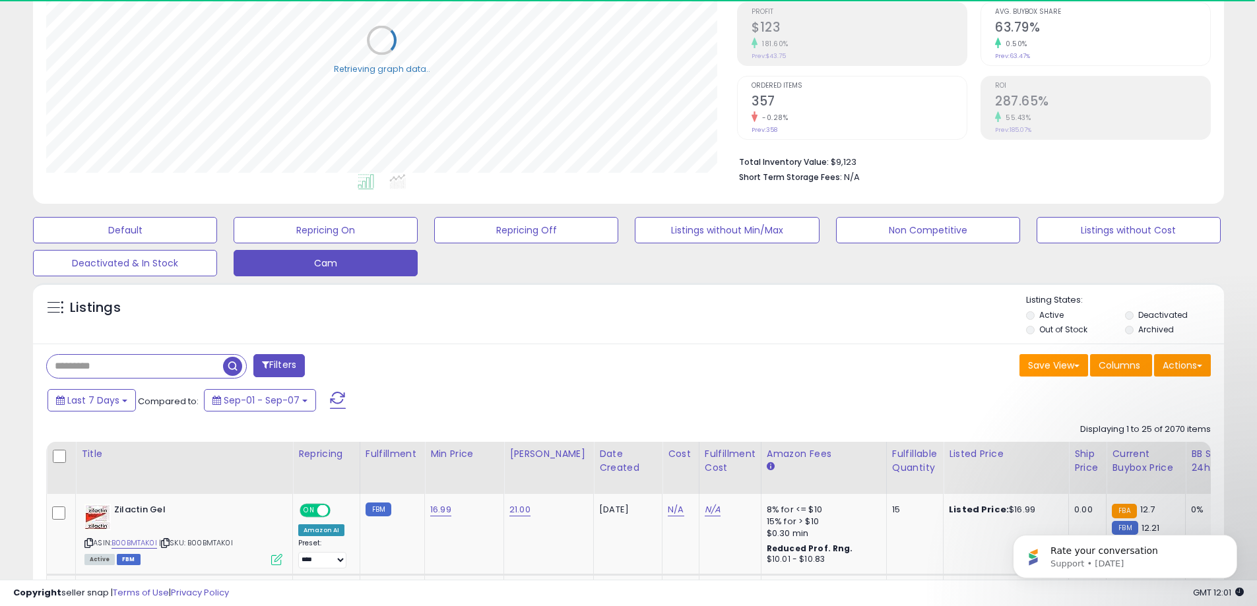 The image size is (1257, 606). Describe the element at coordinates (309, 511) in the screenshot. I see `span: ON` at that location.